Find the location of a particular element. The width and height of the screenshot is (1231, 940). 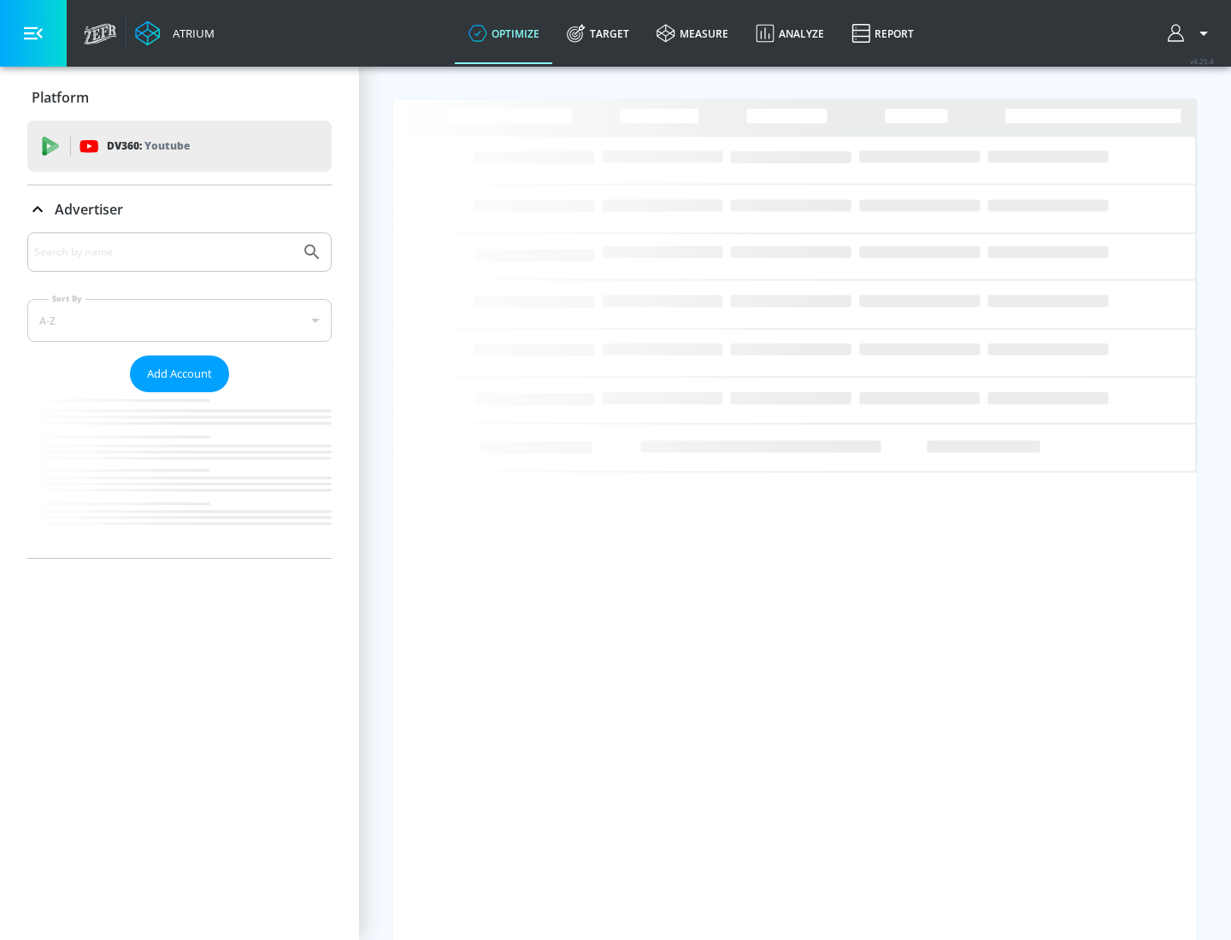

a: Atrium is located at coordinates (174, 33).